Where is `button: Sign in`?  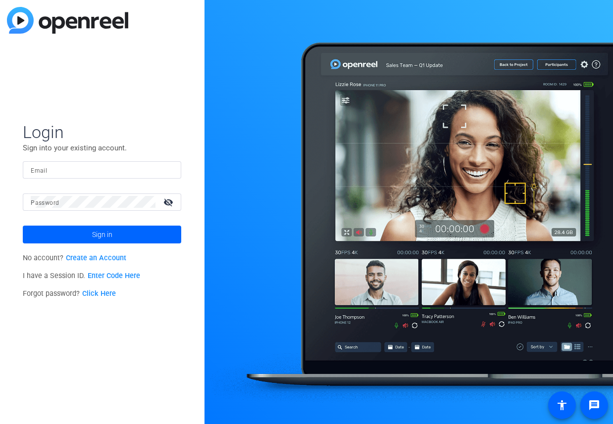 button: Sign in is located at coordinates (102, 235).